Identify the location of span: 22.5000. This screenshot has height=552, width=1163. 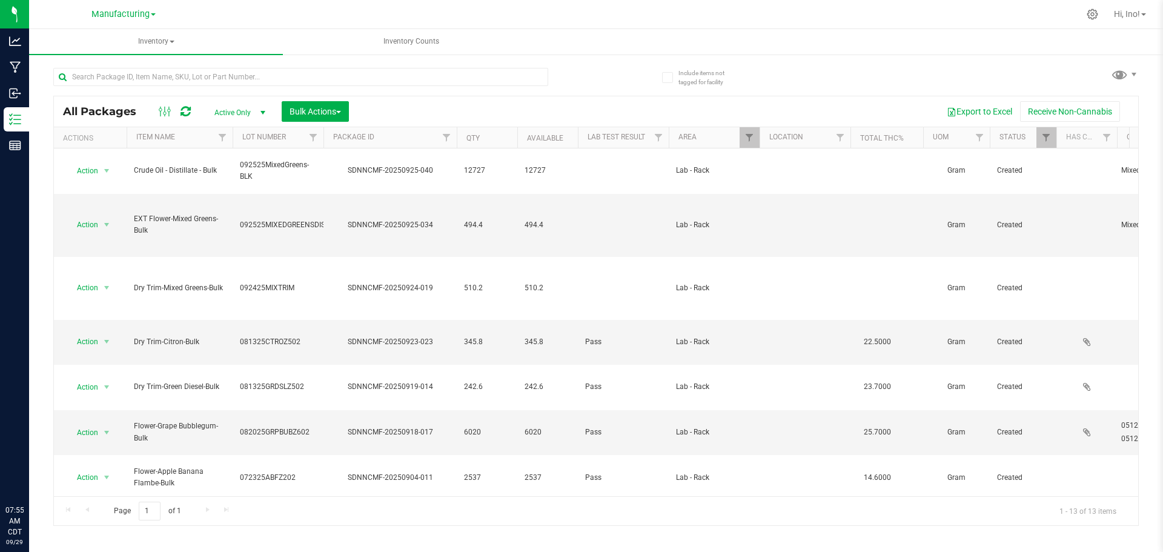
(877, 342).